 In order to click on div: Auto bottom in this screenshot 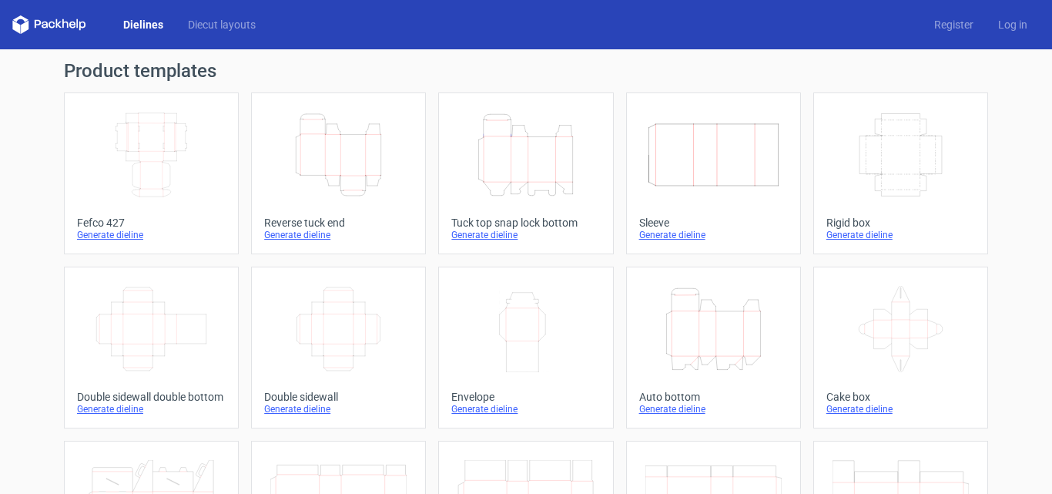, I will do `click(713, 397)`.